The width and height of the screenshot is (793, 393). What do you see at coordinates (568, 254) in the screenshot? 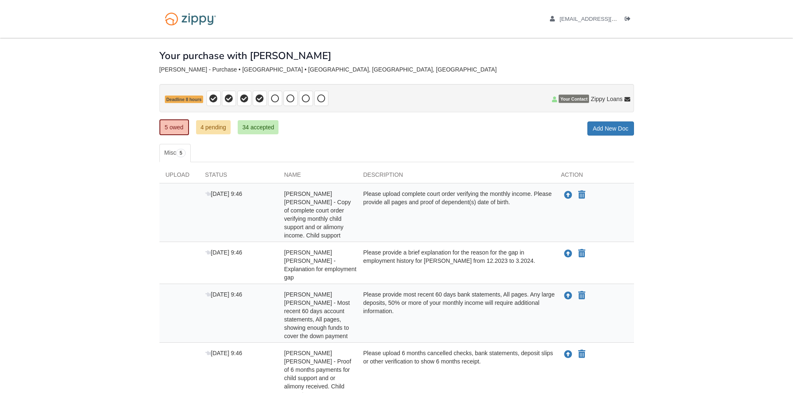
I see `button: Upload Fabiola Lopez Franco - Explanation for employment gap` at bounding box center [568, 254].